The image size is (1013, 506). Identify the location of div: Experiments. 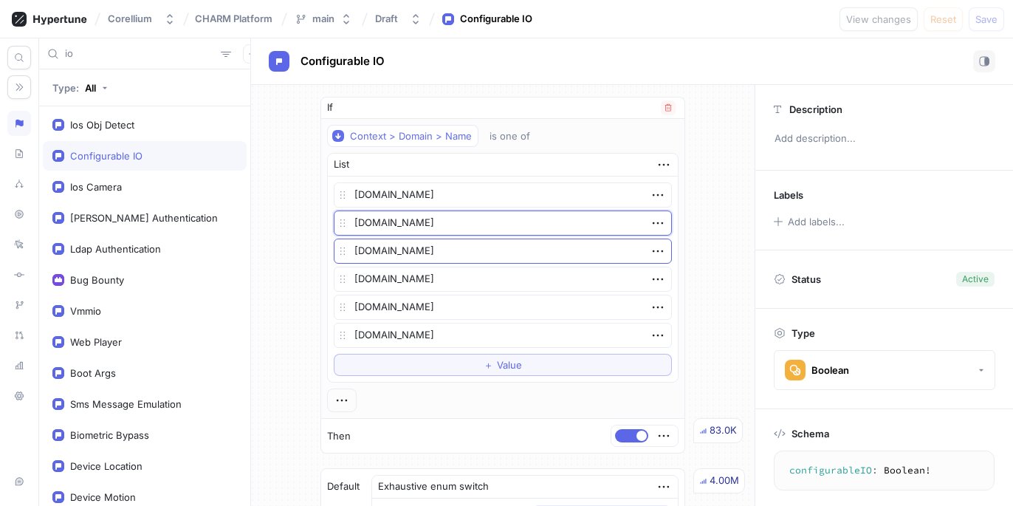
(19, 184).